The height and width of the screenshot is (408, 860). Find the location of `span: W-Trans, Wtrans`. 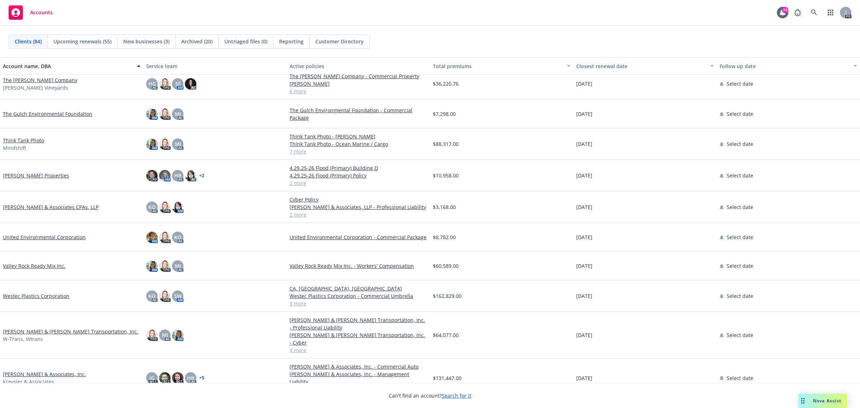

span: W-Trans, Wtrans is located at coordinates (23, 339).